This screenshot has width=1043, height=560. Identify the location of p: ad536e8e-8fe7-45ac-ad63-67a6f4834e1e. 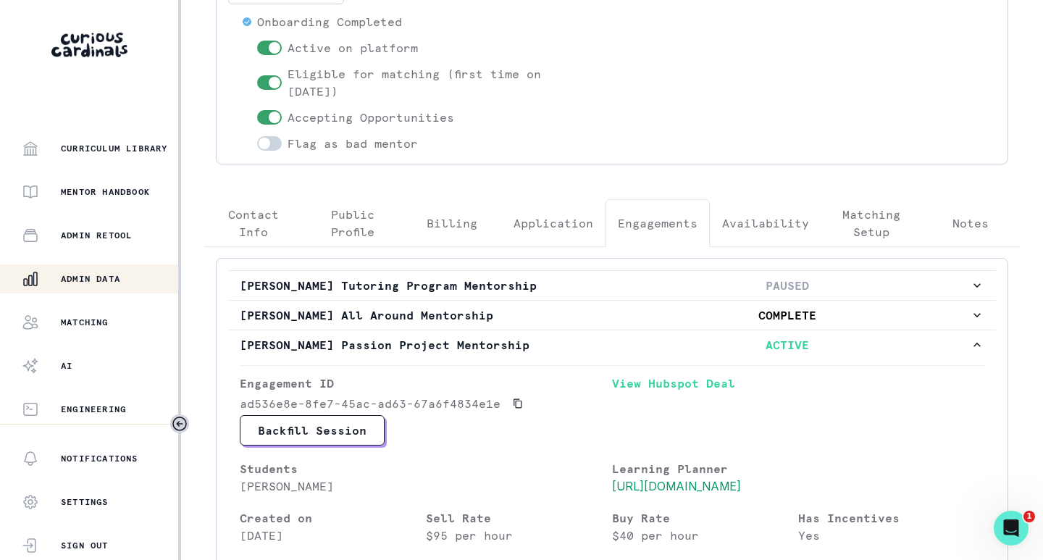
(370, 403).